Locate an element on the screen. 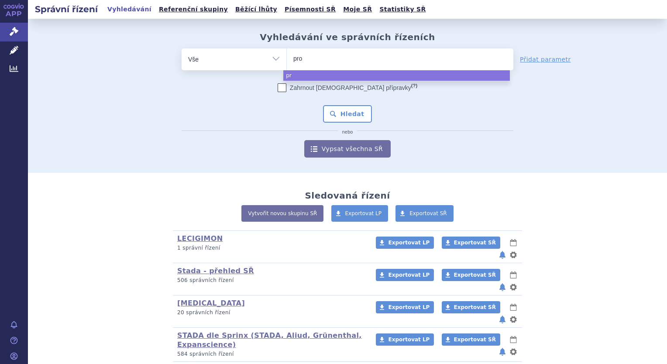 The image size is (667, 364). a: Statistiky SŘ is located at coordinates (402, 9).